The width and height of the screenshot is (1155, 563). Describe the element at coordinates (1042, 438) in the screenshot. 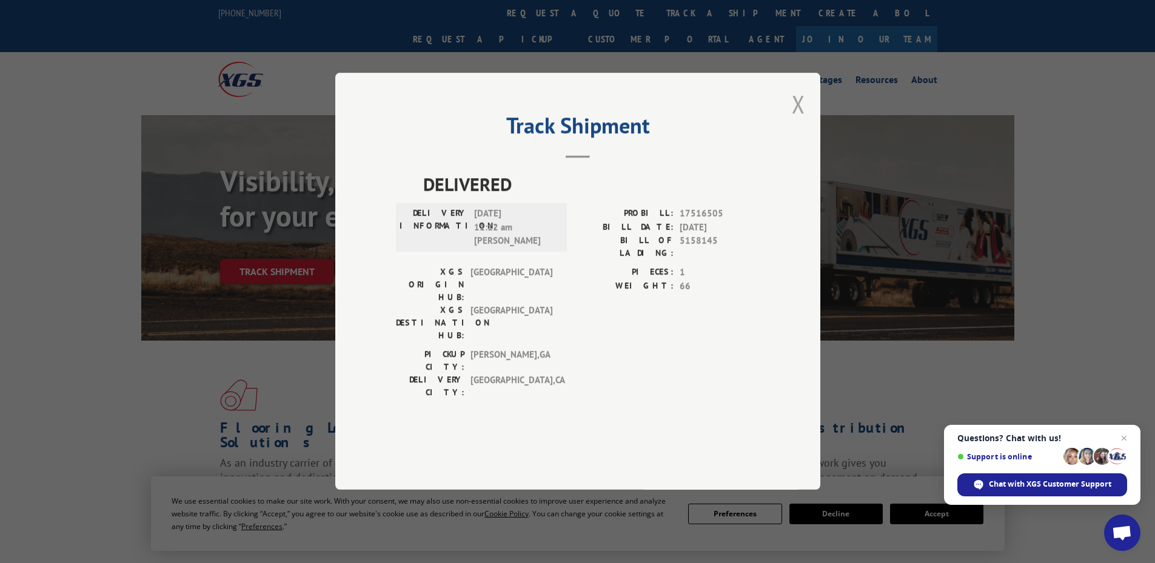

I see `span: Questions? Chat with us!` at that location.